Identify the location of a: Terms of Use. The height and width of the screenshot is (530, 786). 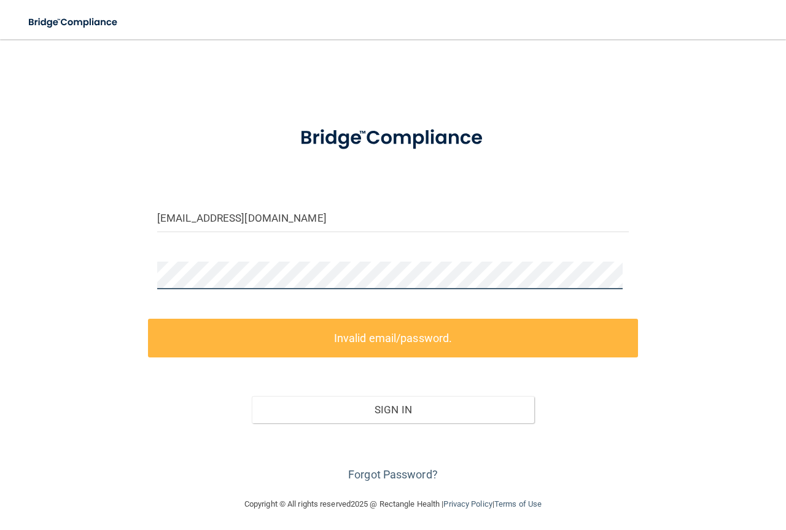
(517, 503).